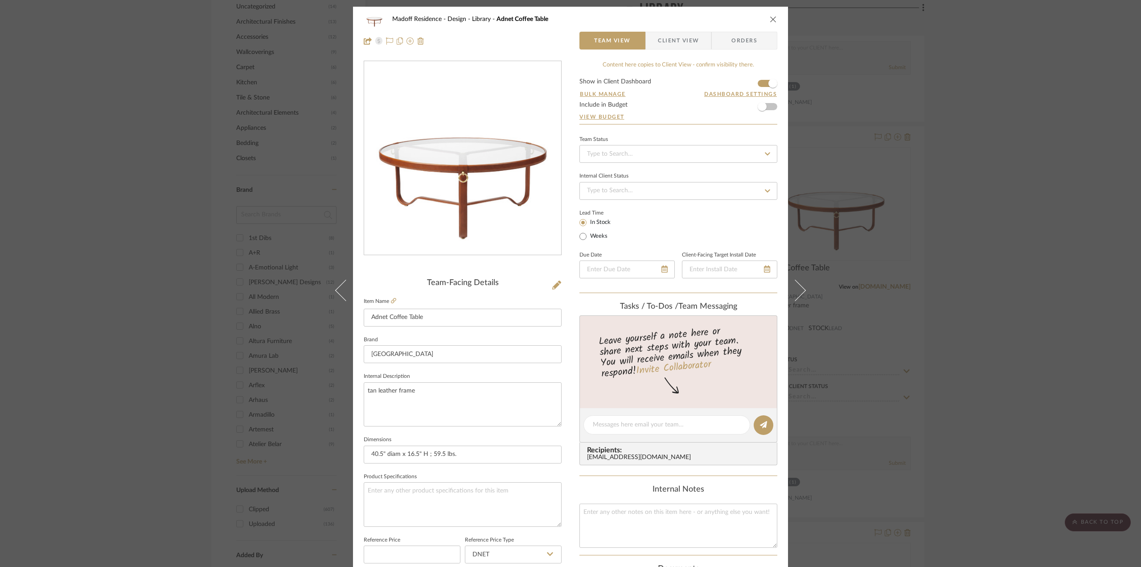 This screenshot has height=567, width=1141. Describe the element at coordinates (463, 283) in the screenshot. I see `div: Team-Facing Details` at that location.